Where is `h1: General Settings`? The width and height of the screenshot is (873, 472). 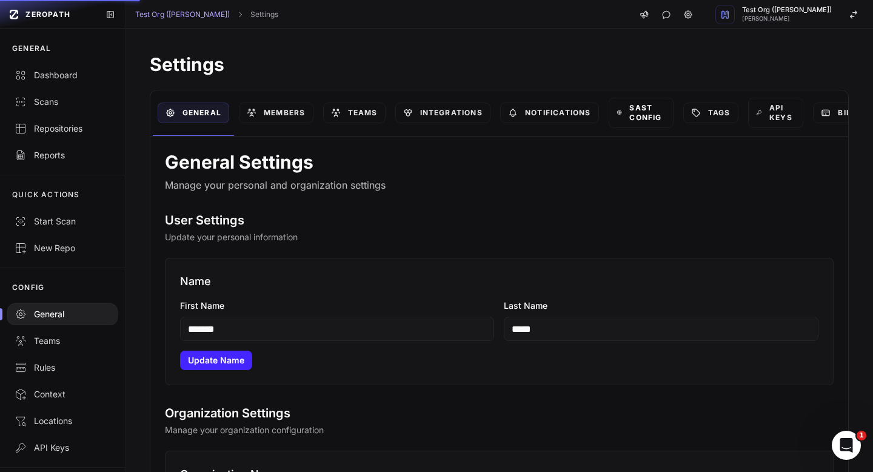 h1: General Settings is located at coordinates (499, 162).